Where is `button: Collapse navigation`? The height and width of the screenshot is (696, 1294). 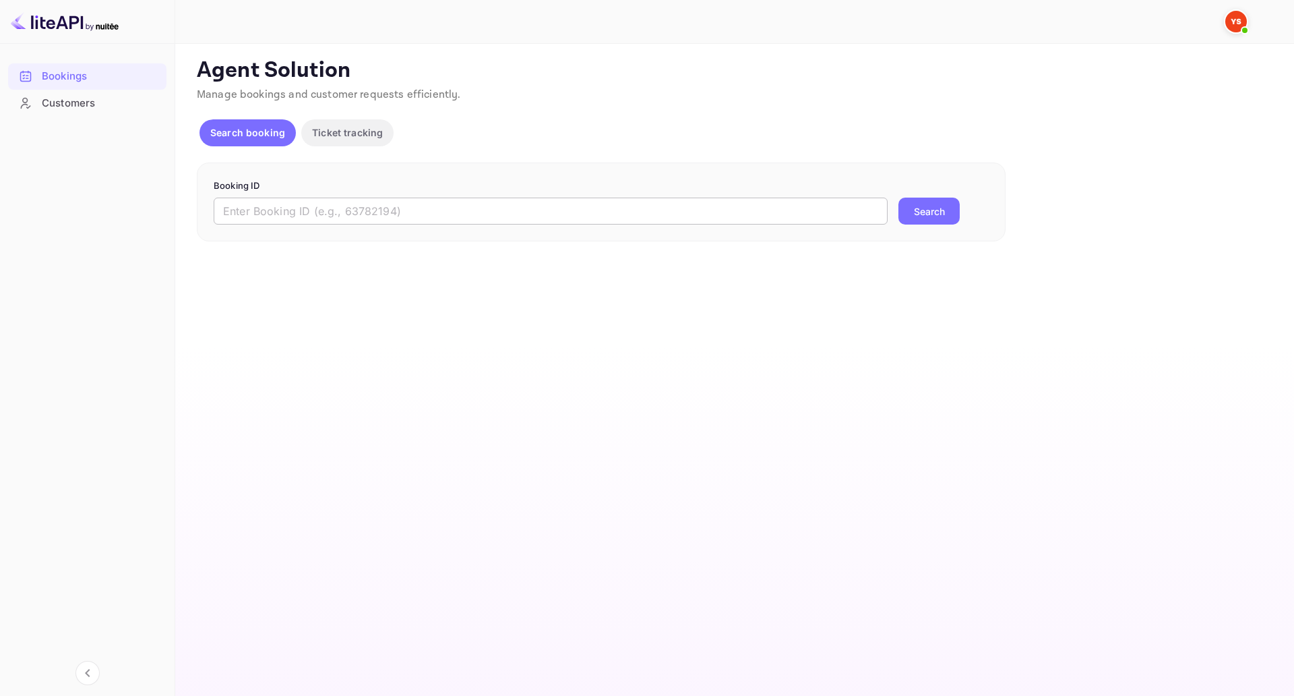
button: Collapse navigation is located at coordinates (88, 673).